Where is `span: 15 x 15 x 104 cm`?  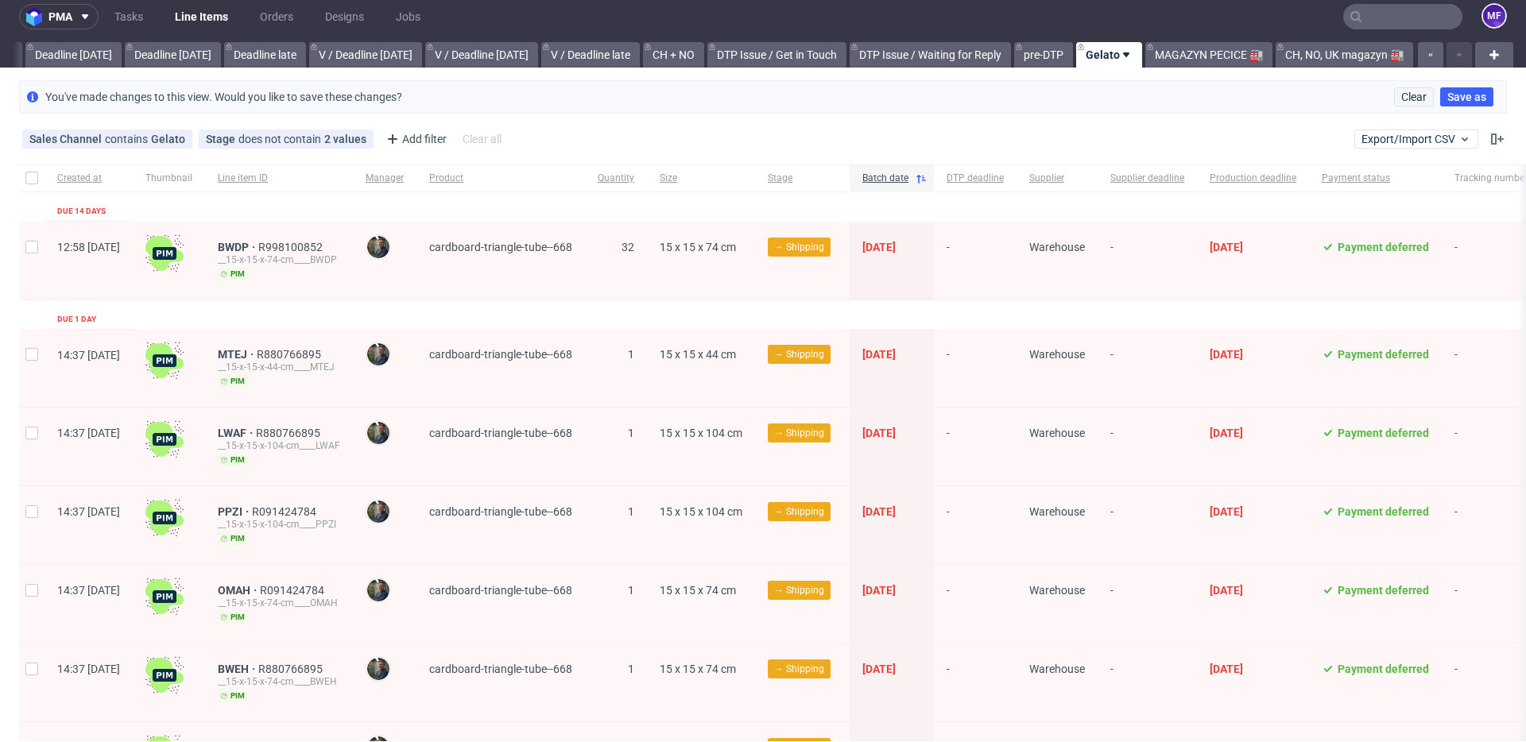 span: 15 x 15 x 104 cm is located at coordinates (701, 512).